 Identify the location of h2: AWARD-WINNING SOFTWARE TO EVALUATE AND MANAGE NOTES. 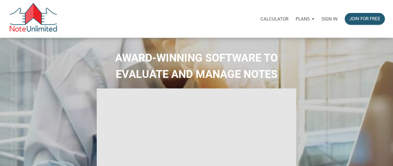
(197, 66).